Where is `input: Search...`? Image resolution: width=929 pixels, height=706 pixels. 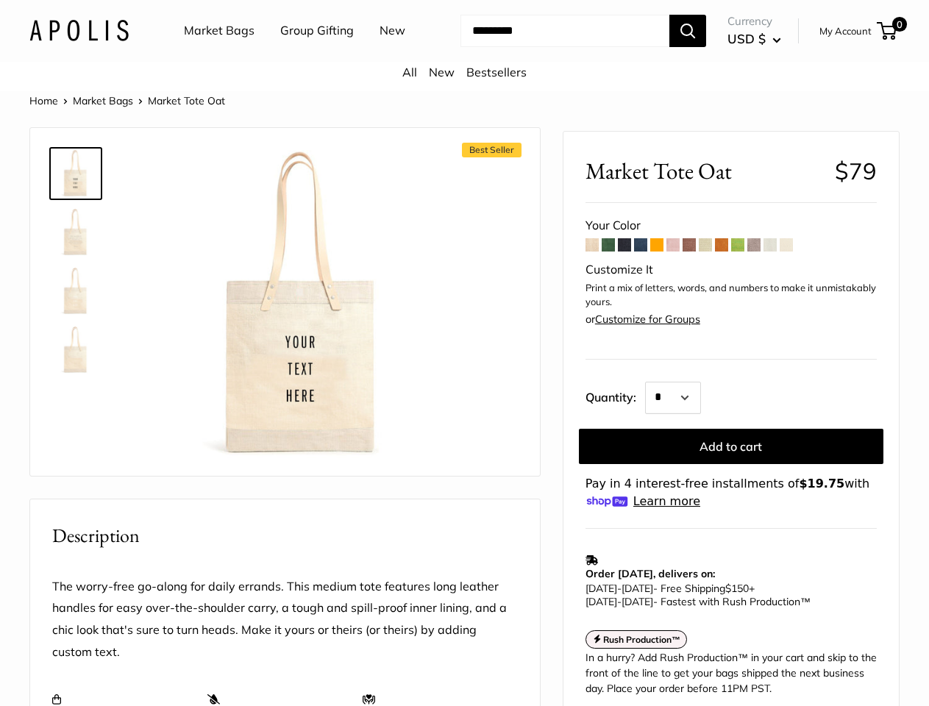 input: Search... is located at coordinates (565, 31).